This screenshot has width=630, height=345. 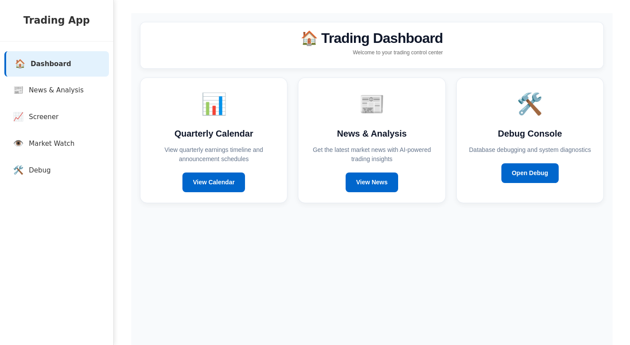 What do you see at coordinates (214, 155) in the screenshot?
I see `p: View quarterly earnings timeline and announcement schedules` at bounding box center [214, 155].